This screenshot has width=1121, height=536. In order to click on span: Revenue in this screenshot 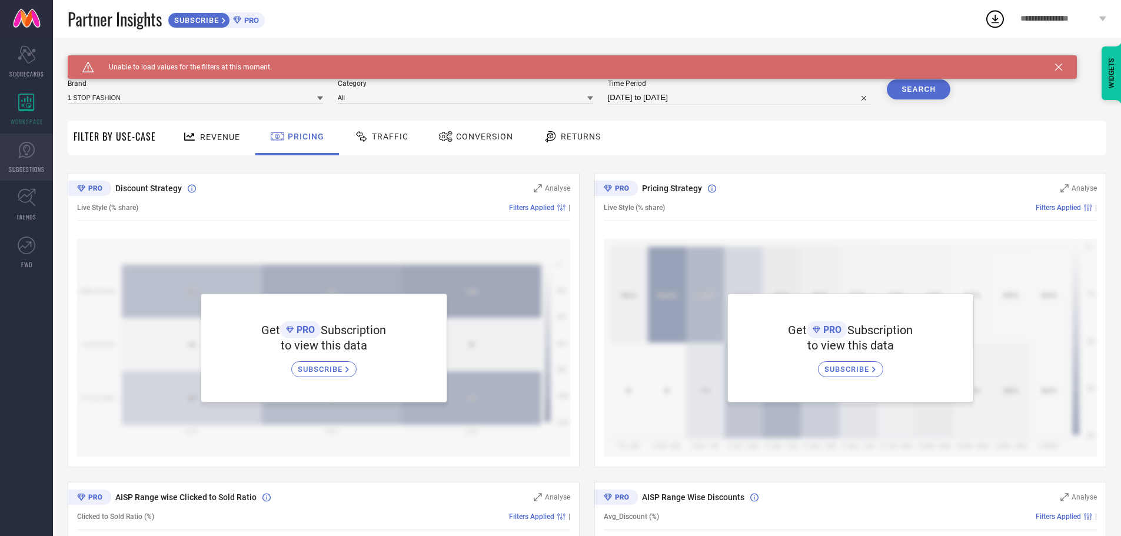, I will do `click(220, 137)`.